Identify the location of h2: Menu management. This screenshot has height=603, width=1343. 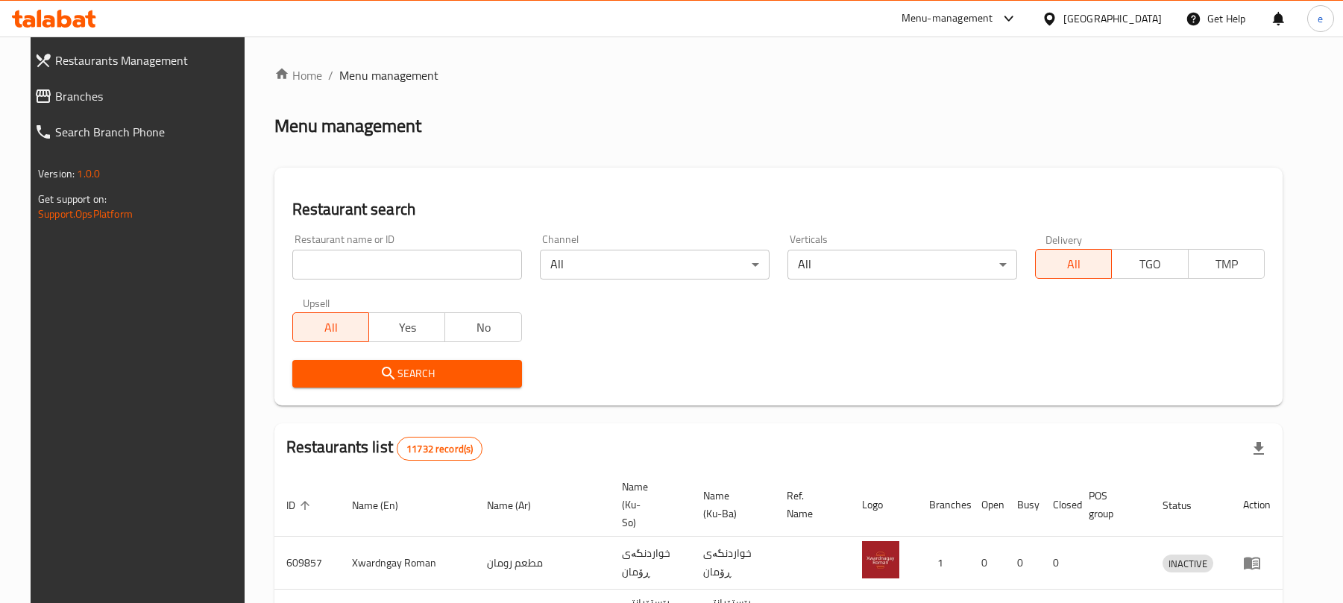
(347, 126).